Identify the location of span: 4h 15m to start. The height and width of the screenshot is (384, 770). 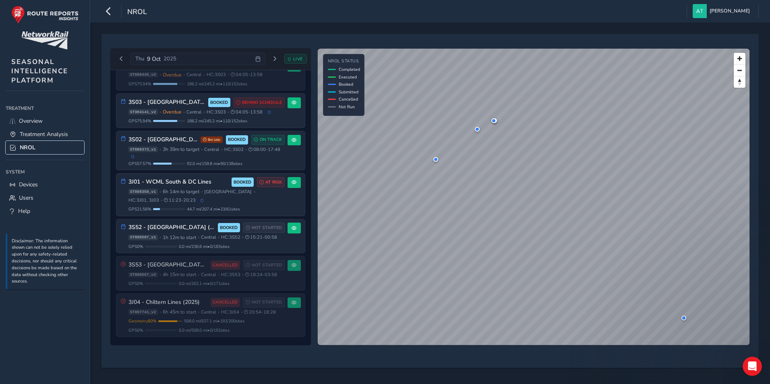
(179, 275).